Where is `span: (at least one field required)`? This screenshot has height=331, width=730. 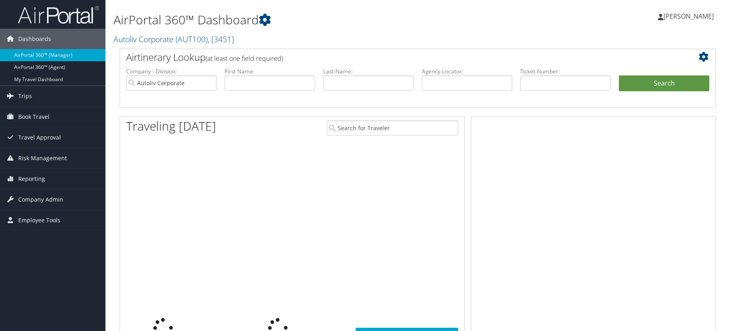
span: (at least one field required) is located at coordinates (244, 58).